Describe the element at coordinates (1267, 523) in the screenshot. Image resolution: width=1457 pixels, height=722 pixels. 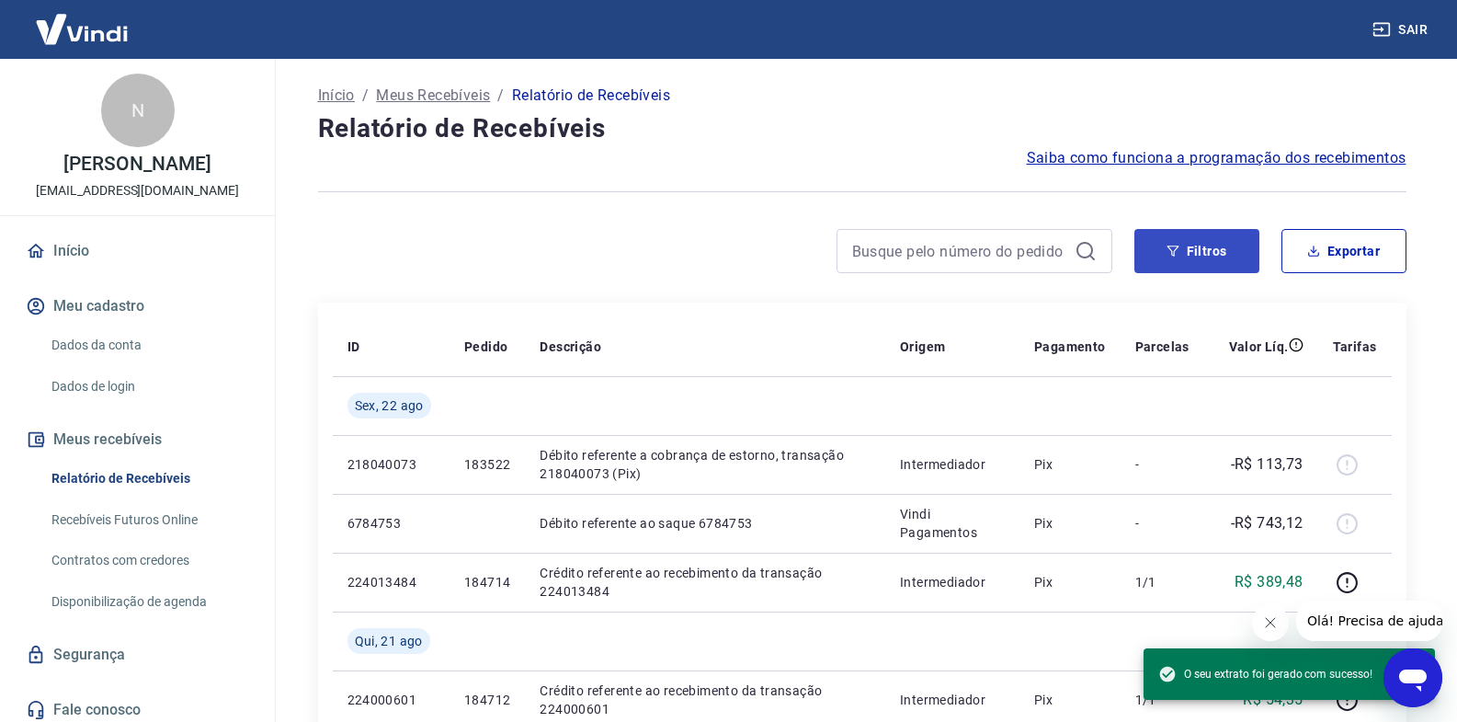
I see `p: -R$ 743,12` at that location.